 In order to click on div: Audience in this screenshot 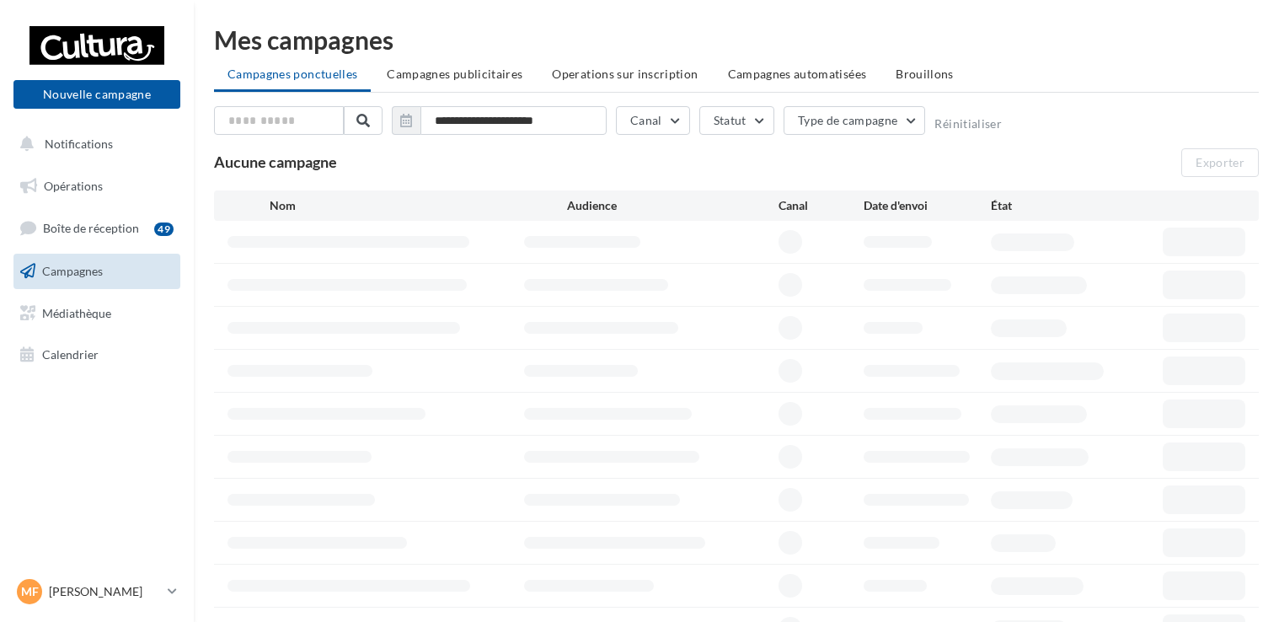, I will do `click(673, 206)`.